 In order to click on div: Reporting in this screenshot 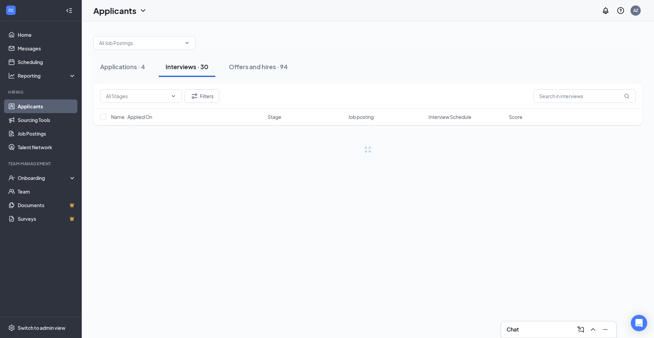, I will do `click(47, 76)`.